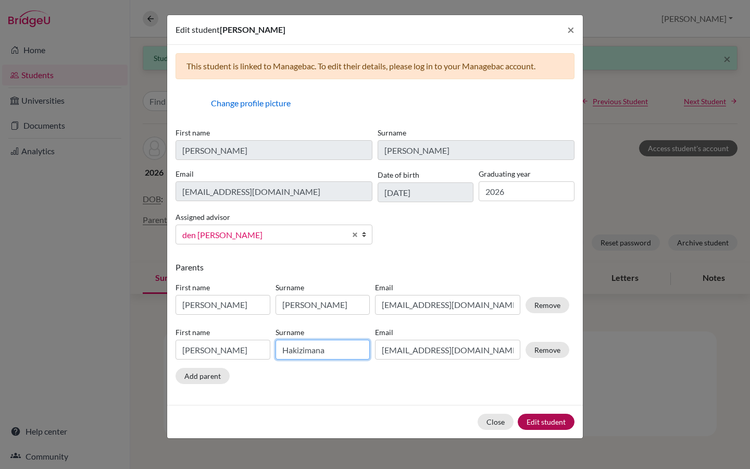 Image resolution: width=750 pixels, height=469 pixels. Describe the element at coordinates (203, 375) in the screenshot. I see `button: Add parent` at that location.